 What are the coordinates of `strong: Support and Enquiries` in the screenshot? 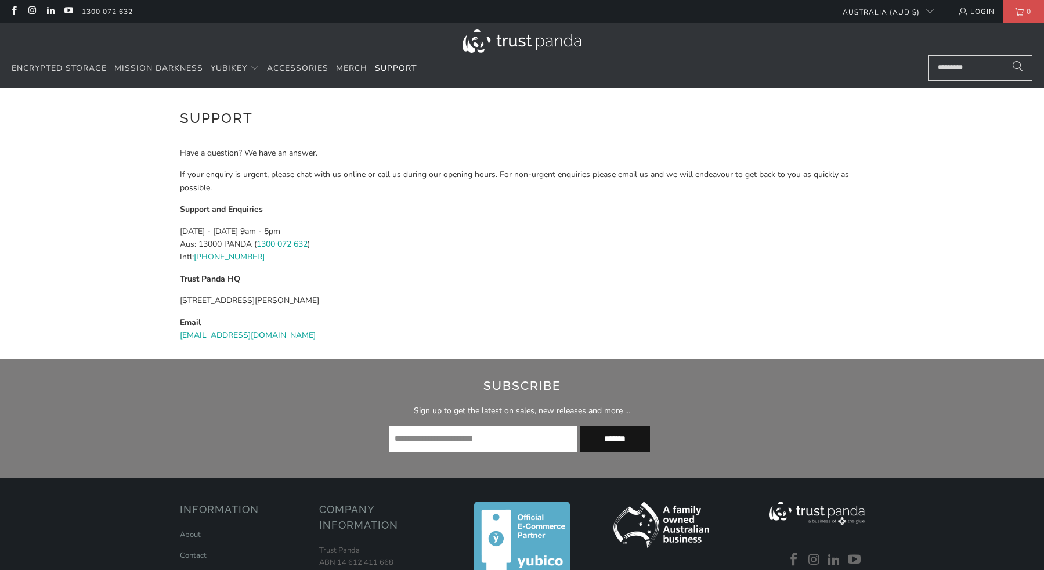 It's located at (221, 209).